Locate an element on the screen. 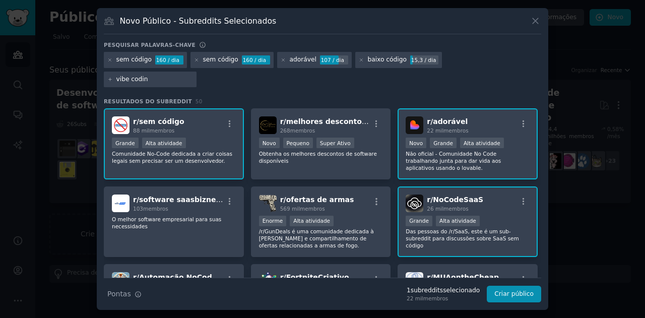 The width and height of the screenshot is (645, 318). font: Comunidade No-Code dedicada a criar coisas legais sem precisar ser um desenvolvedor. is located at coordinates (172, 157).